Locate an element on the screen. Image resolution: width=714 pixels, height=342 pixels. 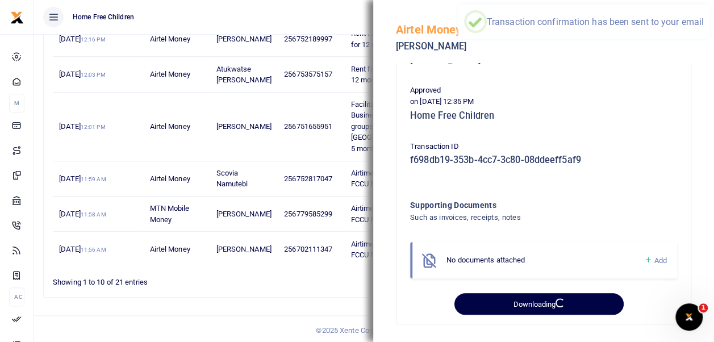
span: MTN Mobile Money is located at coordinates (169, 213).